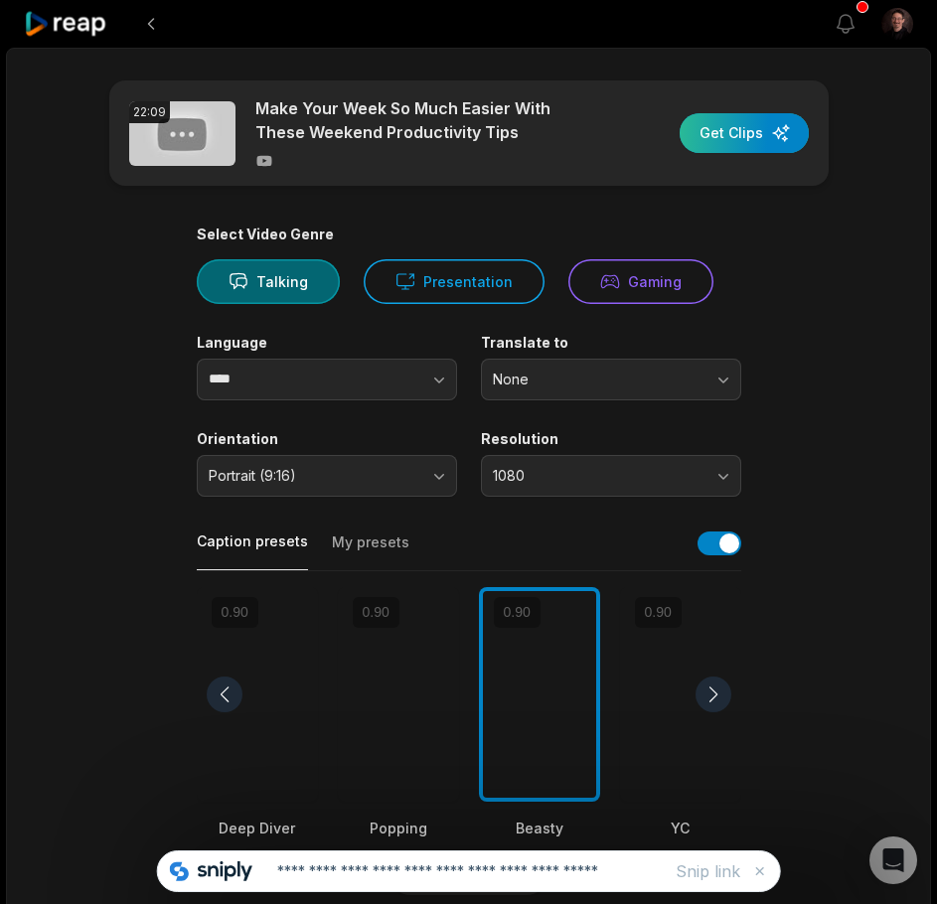 The image size is (937, 904). I want to click on img: tab_domain_overview_orange.svg, so click(62, 123).